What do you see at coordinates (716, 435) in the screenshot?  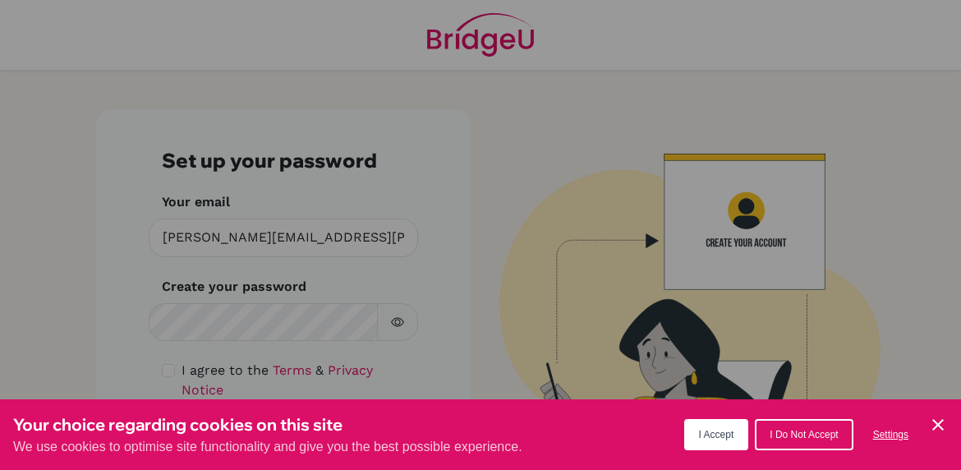 I see `button: I Accept` at bounding box center [716, 435].